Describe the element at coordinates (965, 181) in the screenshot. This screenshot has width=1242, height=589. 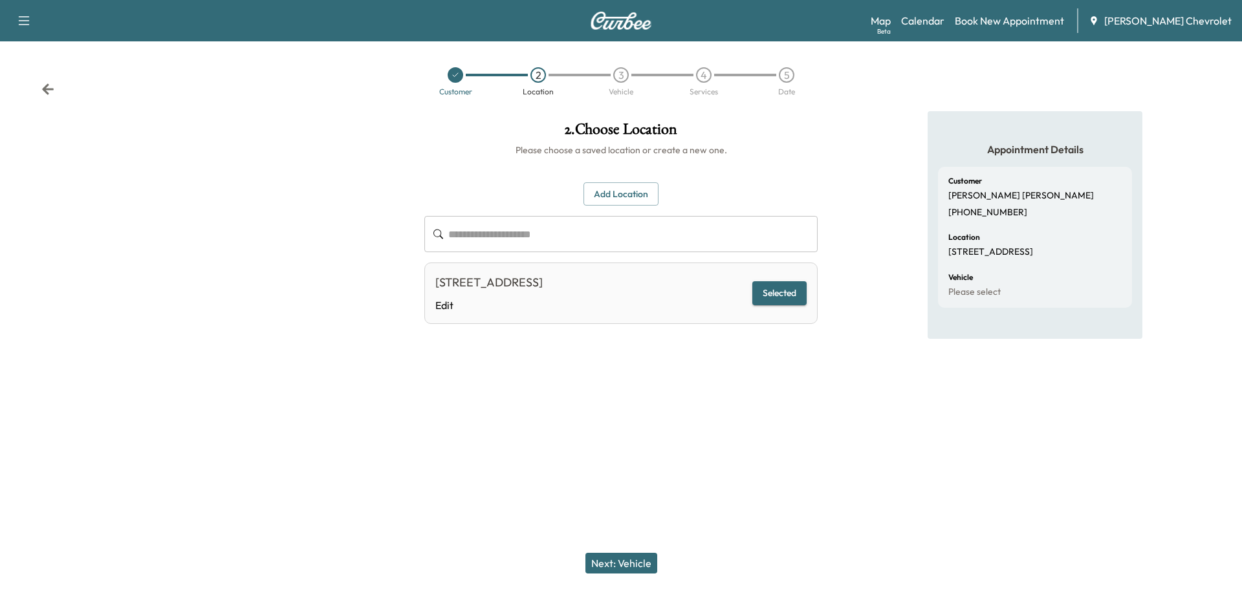
I see `h6: Customer` at that location.